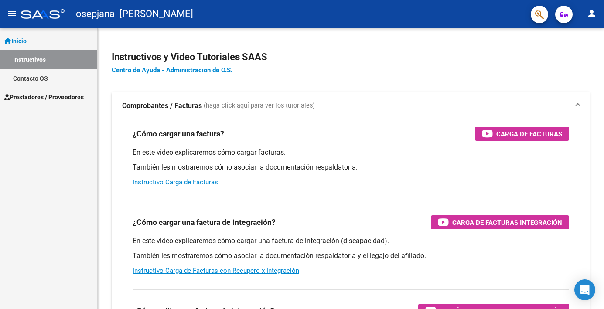 This screenshot has width=604, height=309. What do you see at coordinates (204, 222) in the screenshot?
I see `h3: ¿Cómo cargar una factura de integración?` at bounding box center [204, 222].